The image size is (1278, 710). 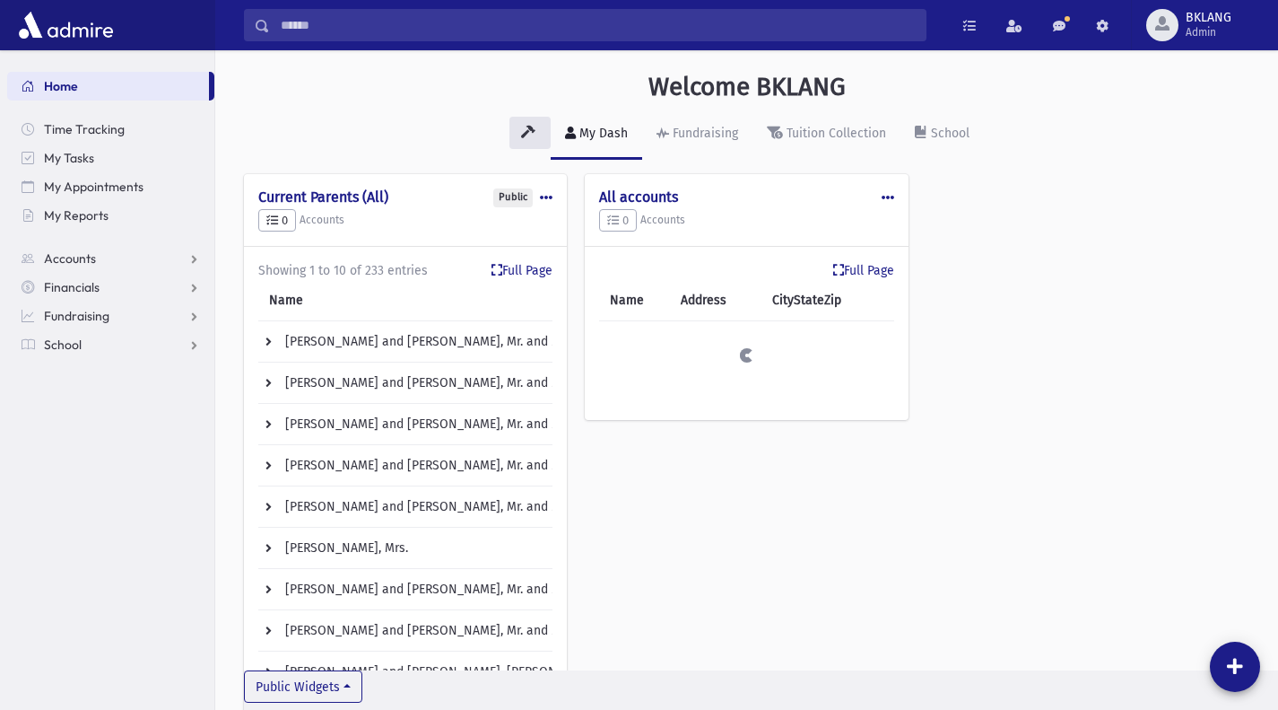 What do you see at coordinates (84, 129) in the screenshot?
I see `span: Time Tracking` at bounding box center [84, 129].